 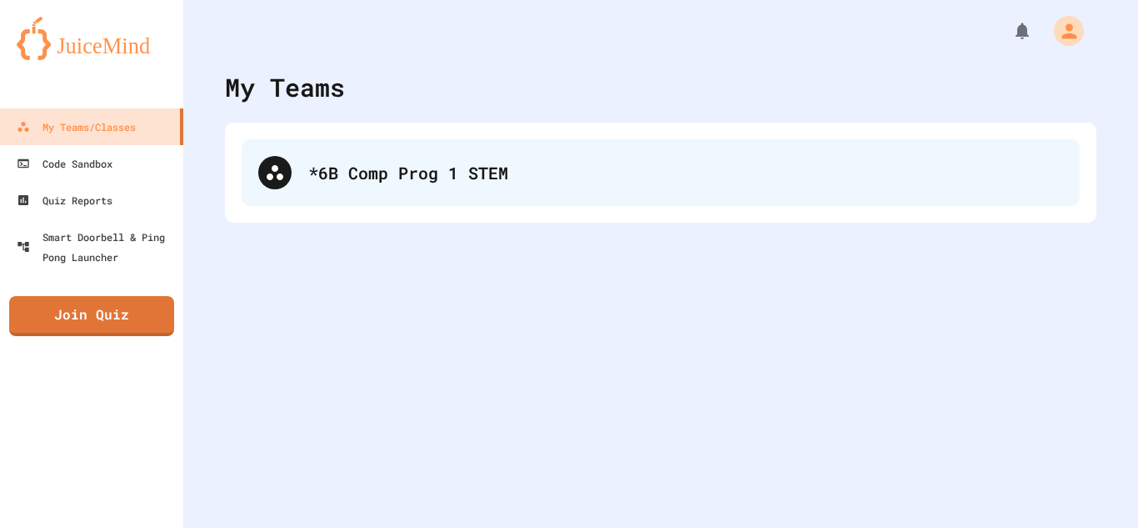 What do you see at coordinates (92, 316) in the screenshot?
I see `a: Join Quiz` at bounding box center [92, 316].